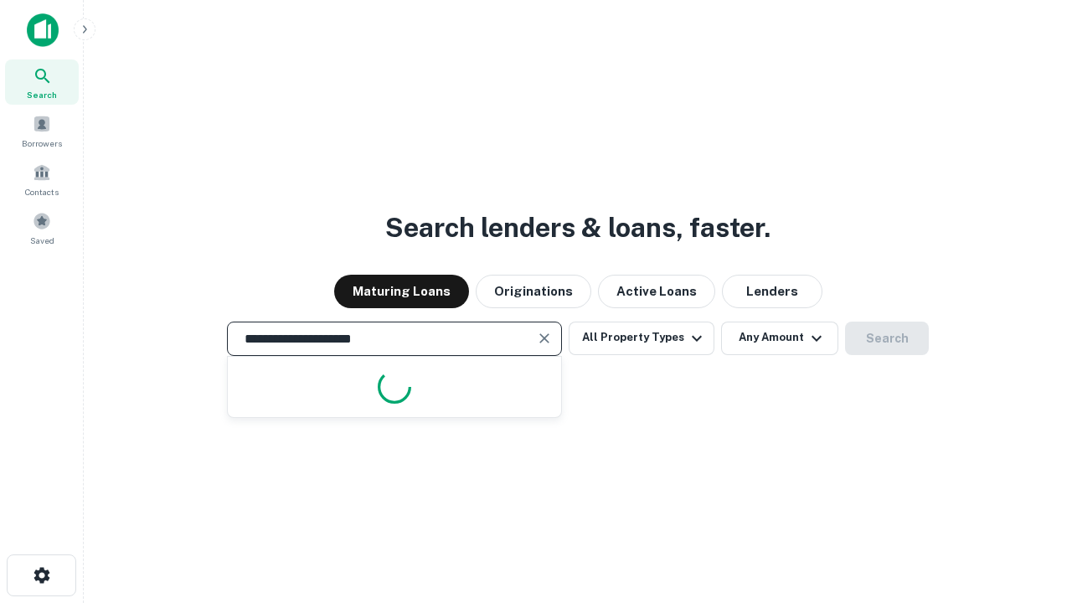  Describe the element at coordinates (642, 338) in the screenshot. I see `button: All Property Types` at that location.